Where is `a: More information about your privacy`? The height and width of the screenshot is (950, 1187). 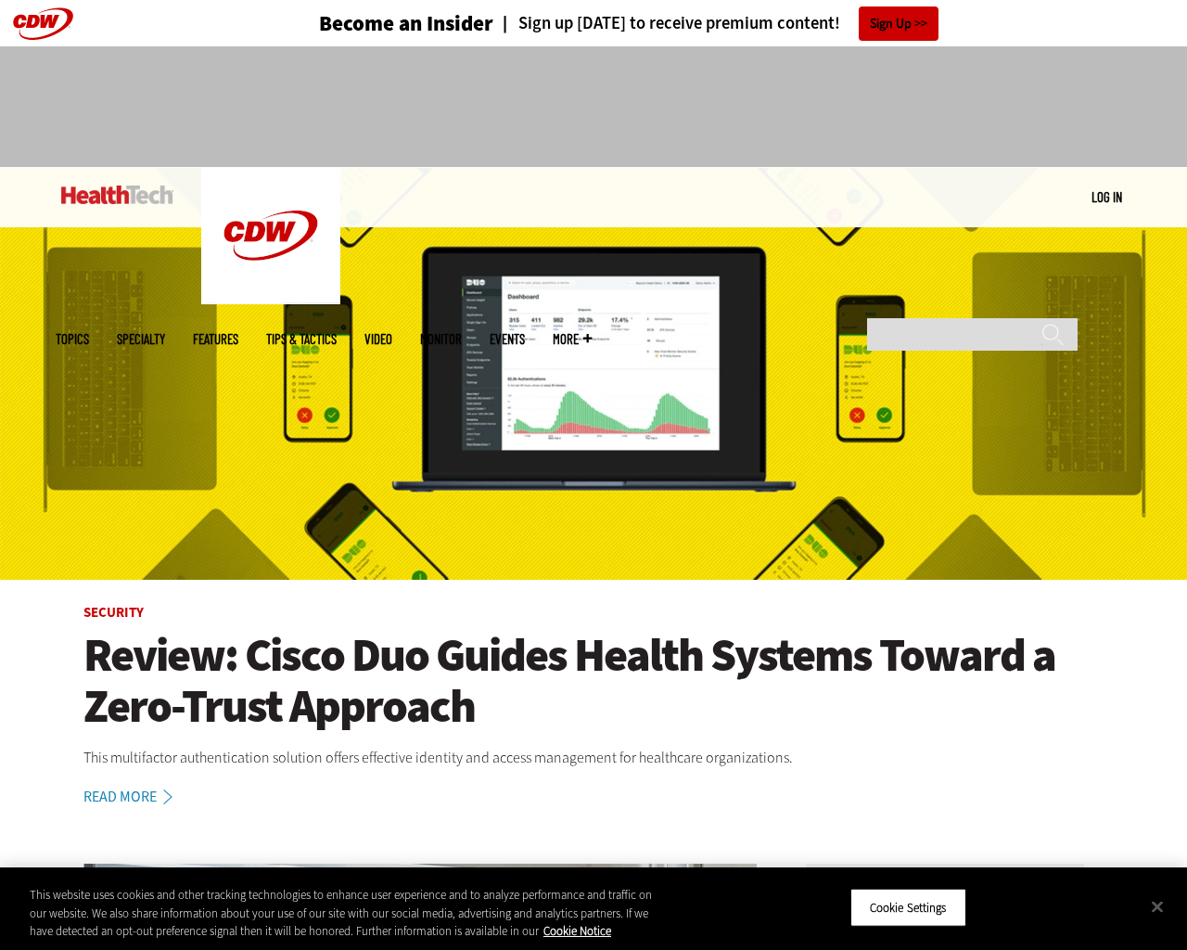
a: More information about your privacy is located at coordinates (577, 930).